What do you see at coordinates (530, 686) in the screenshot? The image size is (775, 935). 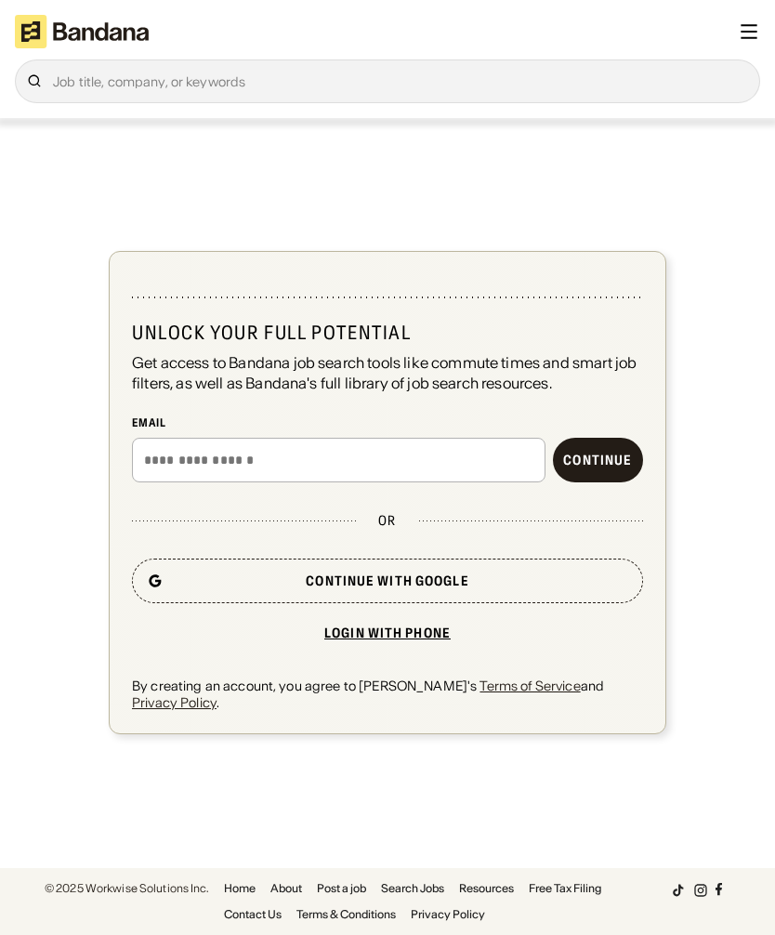 I see `a: Terms of Service` at bounding box center [530, 686].